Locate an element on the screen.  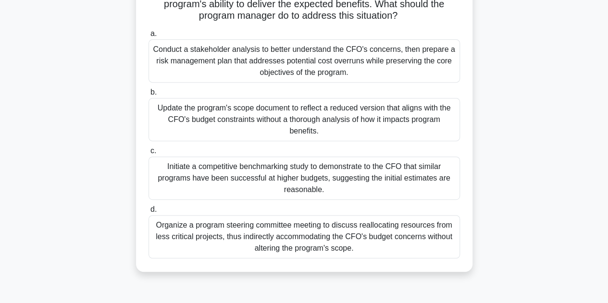
div: Organize a program steering committee meeting to discuss reallocating resources from less critica... is located at coordinates (304, 237).